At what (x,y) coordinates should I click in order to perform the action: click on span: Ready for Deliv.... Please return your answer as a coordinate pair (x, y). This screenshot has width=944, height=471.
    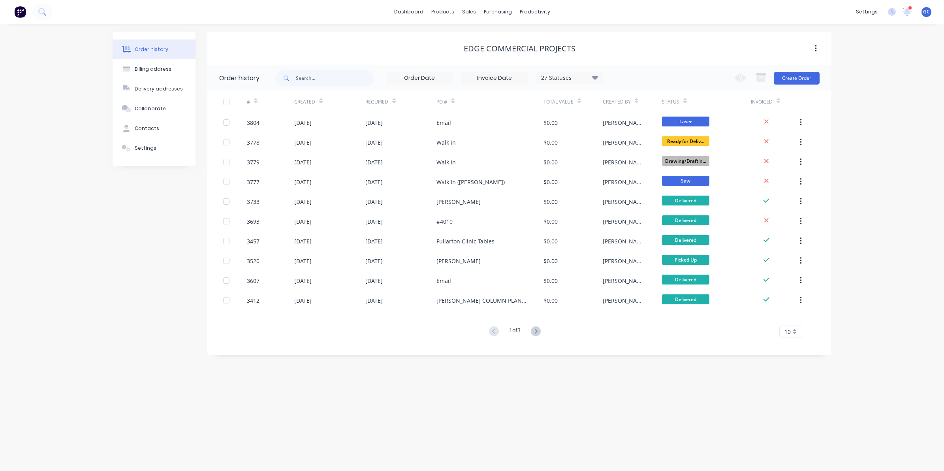
    Looking at the image, I should click on (686, 141).